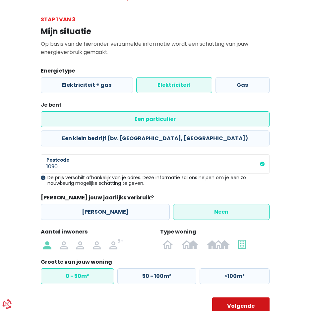  Describe the element at coordinates (87, 85) in the screenshot. I see `label: Elektriciteit + gas` at that location.